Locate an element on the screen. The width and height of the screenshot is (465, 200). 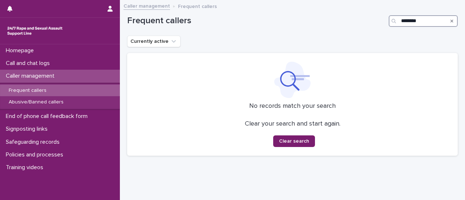
p: Abusive/Banned callers is located at coordinates (36, 102).